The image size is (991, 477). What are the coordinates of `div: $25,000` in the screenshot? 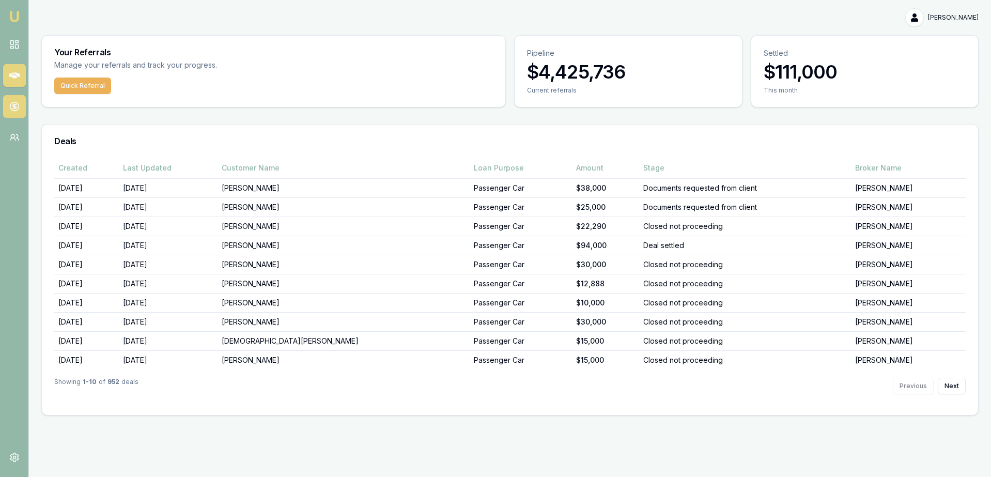 It's located at (605, 207).